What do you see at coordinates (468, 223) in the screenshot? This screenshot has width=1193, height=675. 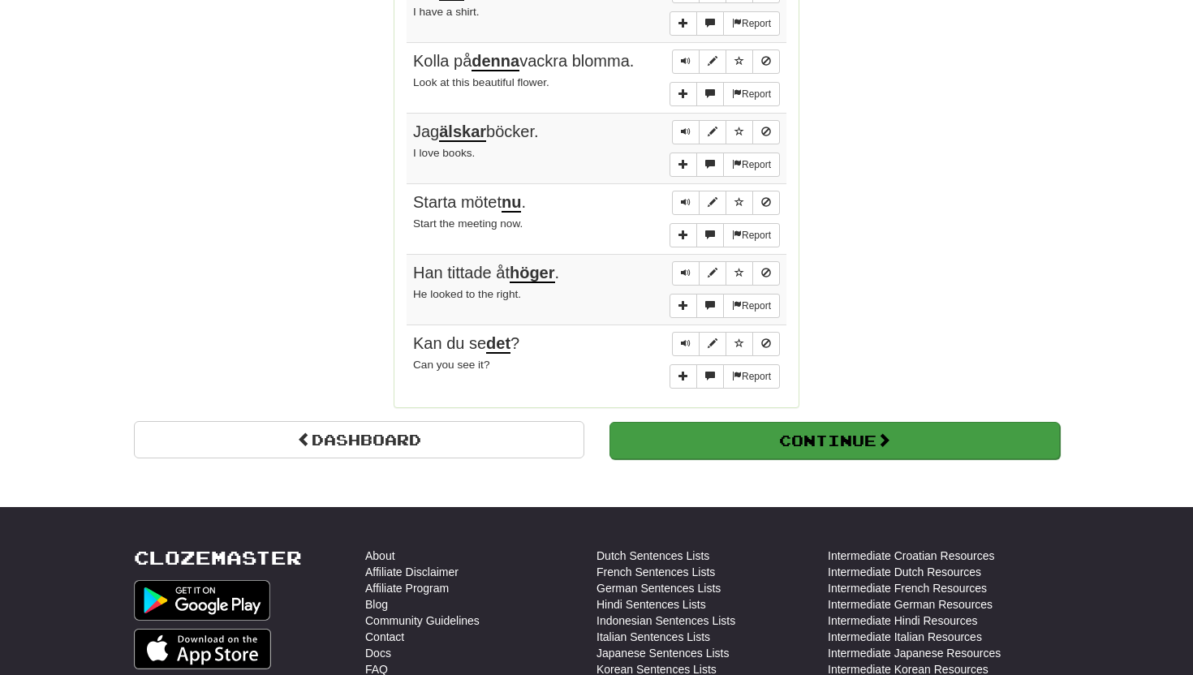 I see `small: Start the meeting now.` at bounding box center [468, 223].